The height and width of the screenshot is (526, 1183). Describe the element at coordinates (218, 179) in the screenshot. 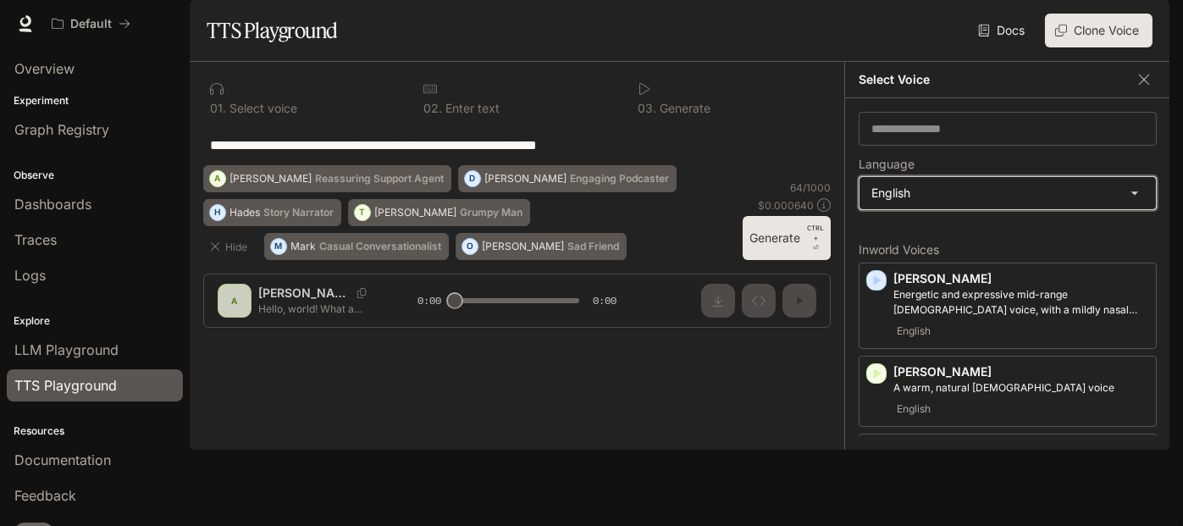

I see `div: A` at that location.